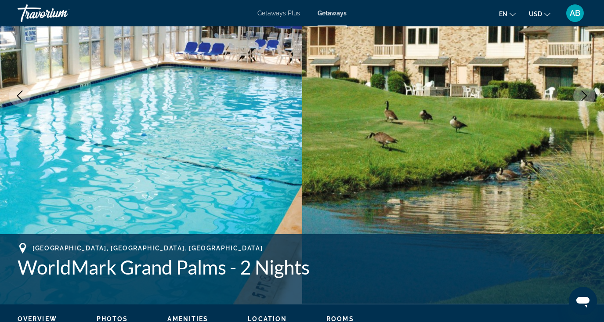 This screenshot has width=604, height=322. What do you see at coordinates (332, 13) in the screenshot?
I see `a: Getaways` at bounding box center [332, 13].